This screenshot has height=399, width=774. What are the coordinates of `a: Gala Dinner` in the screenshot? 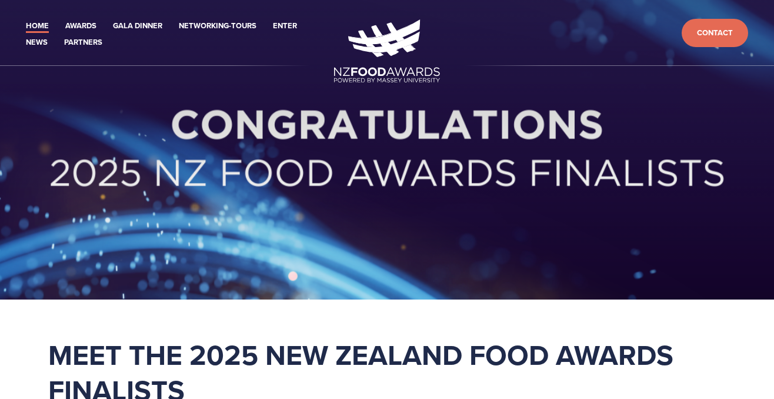 It's located at (138, 26).